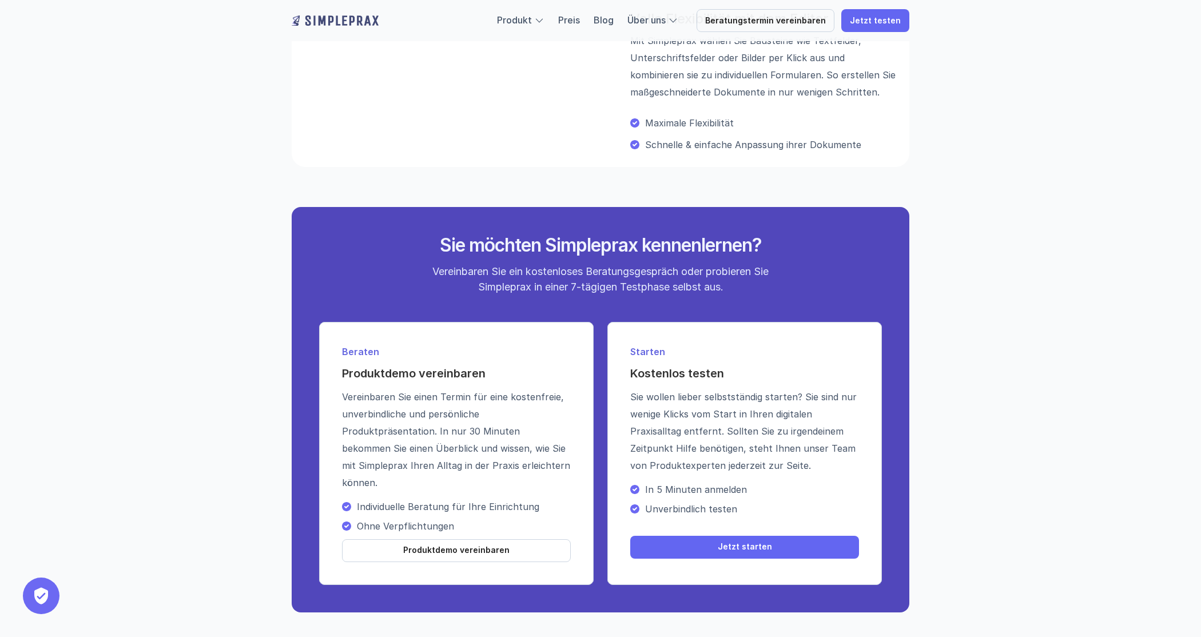  Describe the element at coordinates (875, 21) in the screenshot. I see `a: Jetzt testen` at that location.